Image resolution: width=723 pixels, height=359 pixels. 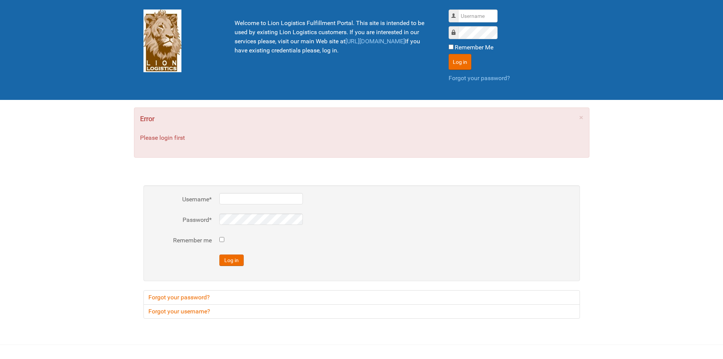 What do you see at coordinates (362, 138) in the screenshot?
I see `p: Please login first` at bounding box center [362, 138].